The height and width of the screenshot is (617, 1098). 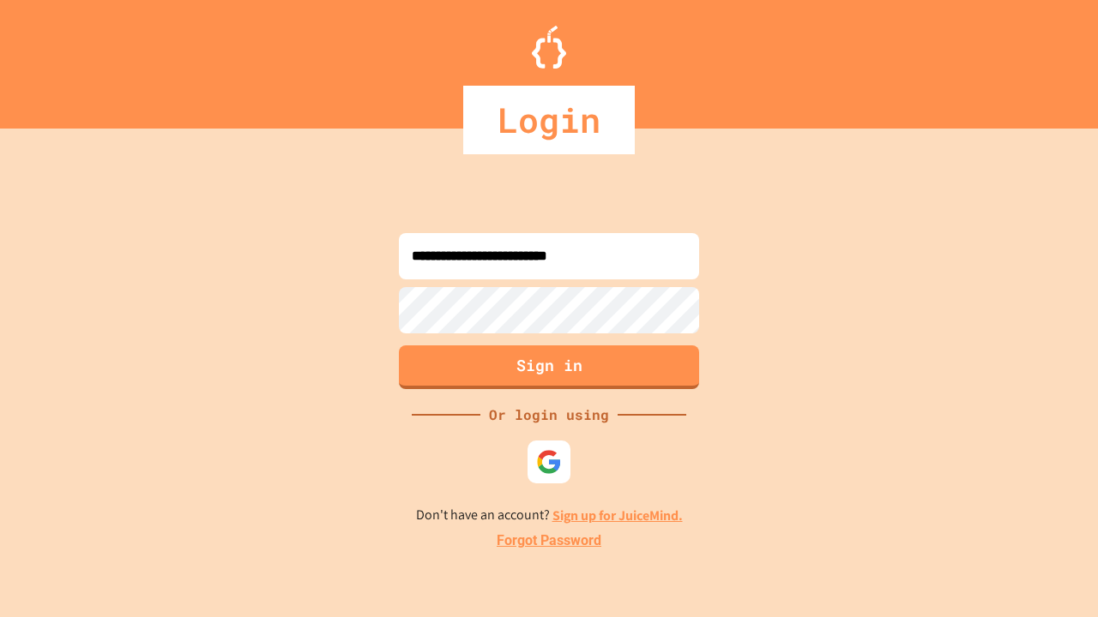 I want to click on img: Logo.svg, so click(x=549, y=47).